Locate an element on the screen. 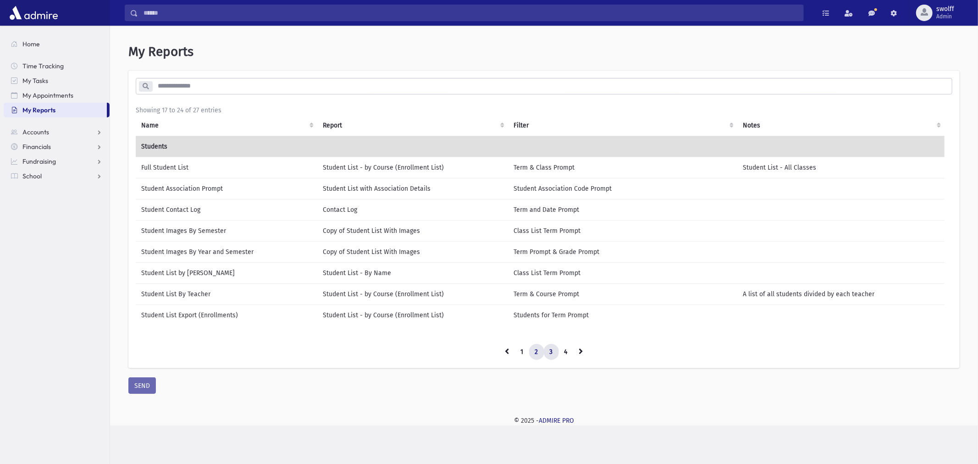  div: © 2025 - is located at coordinates (544, 420).